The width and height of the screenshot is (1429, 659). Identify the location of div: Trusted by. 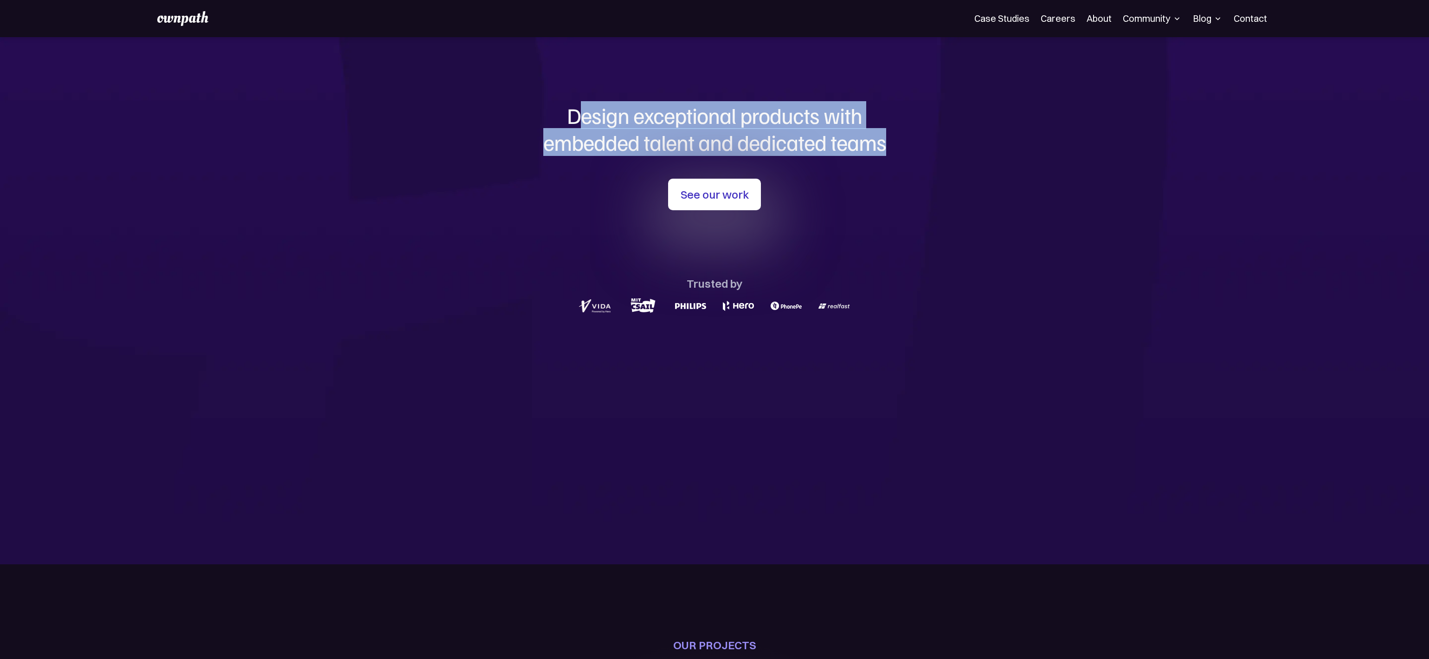
(714, 283).